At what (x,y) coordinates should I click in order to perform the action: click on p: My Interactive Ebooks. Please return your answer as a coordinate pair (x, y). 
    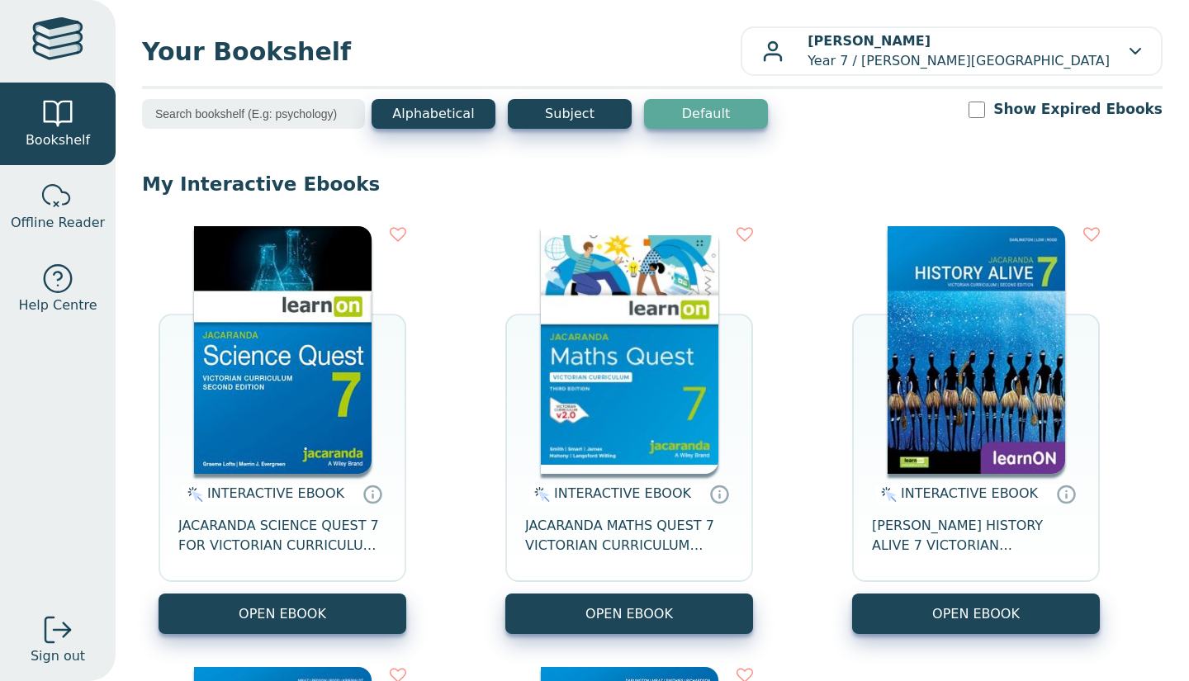
    Looking at the image, I should click on (653, 184).